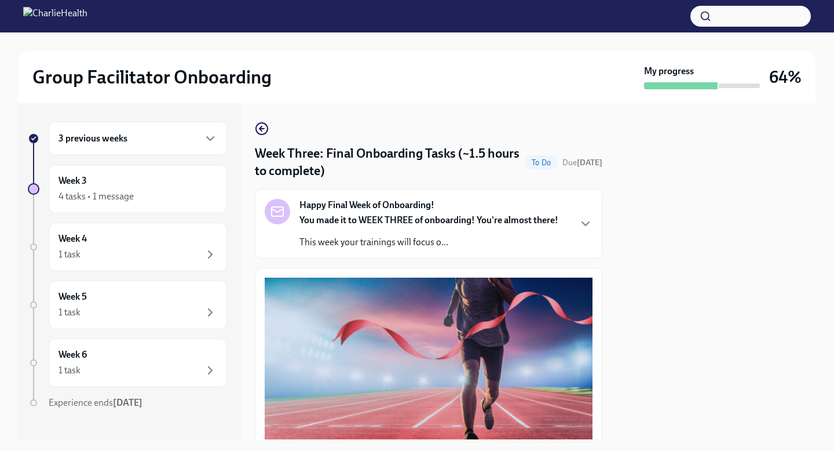 The width and height of the screenshot is (834, 451). What do you see at coordinates (786, 77) in the screenshot?
I see `h3: 64%` at bounding box center [786, 77].